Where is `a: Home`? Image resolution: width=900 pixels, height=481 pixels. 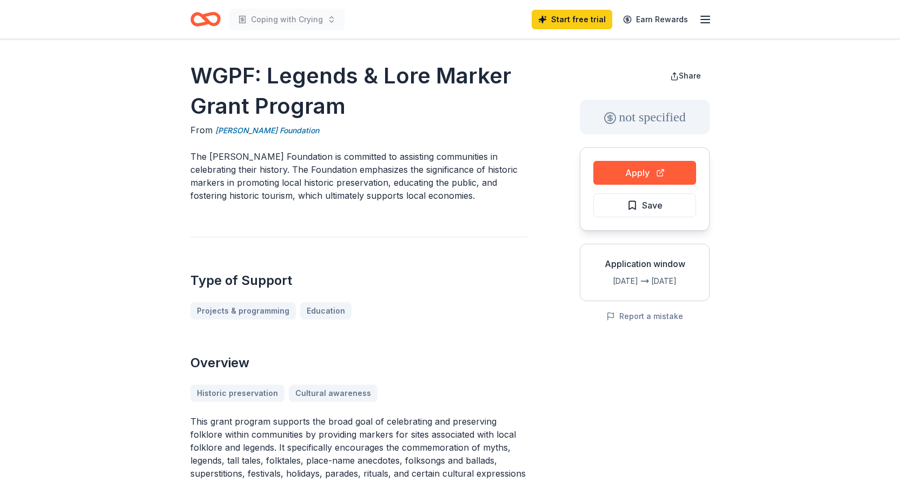
a: Home is located at coordinates (206, 19).